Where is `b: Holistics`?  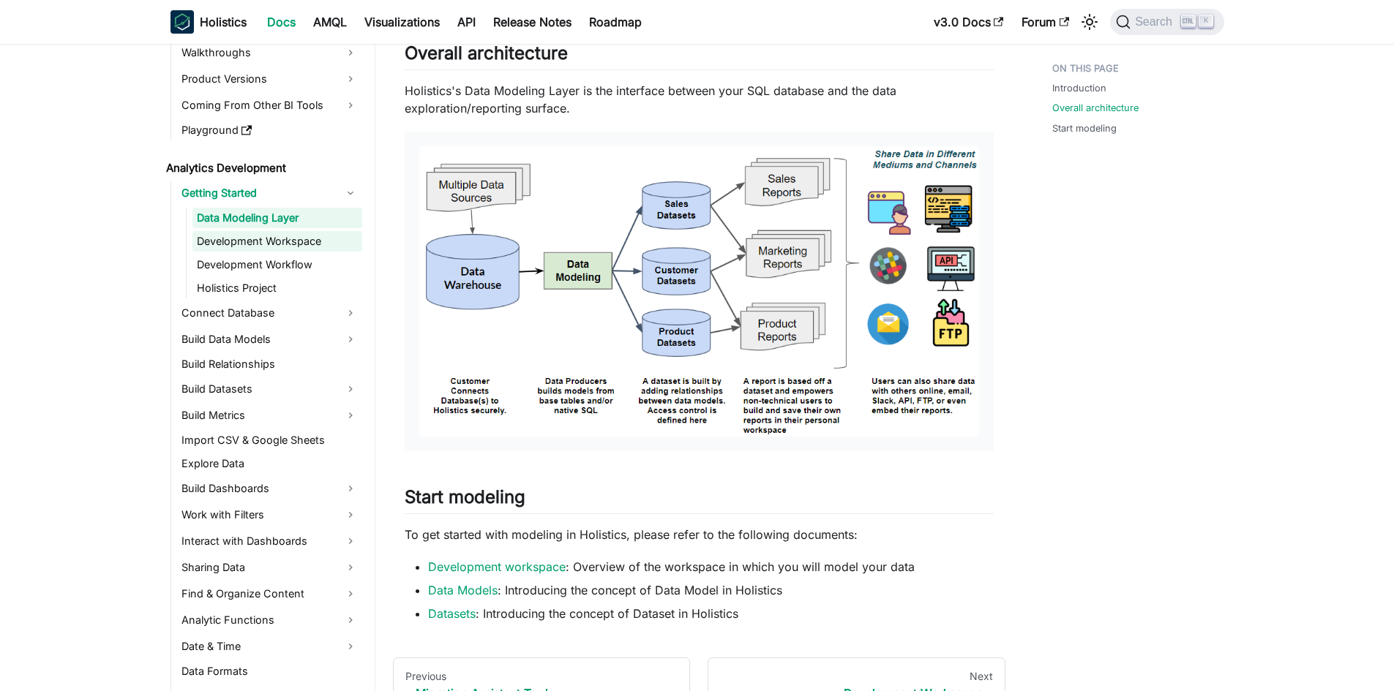 b: Holistics is located at coordinates (223, 22).